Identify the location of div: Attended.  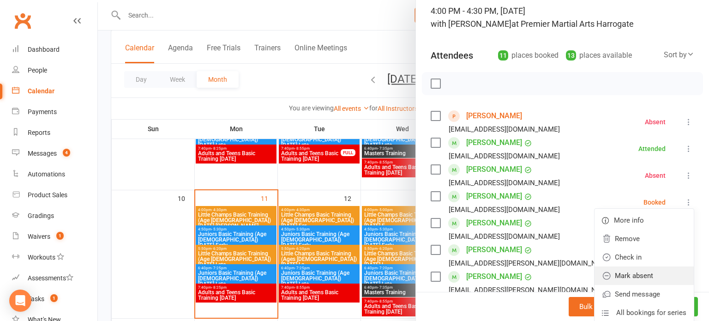
(652, 149).